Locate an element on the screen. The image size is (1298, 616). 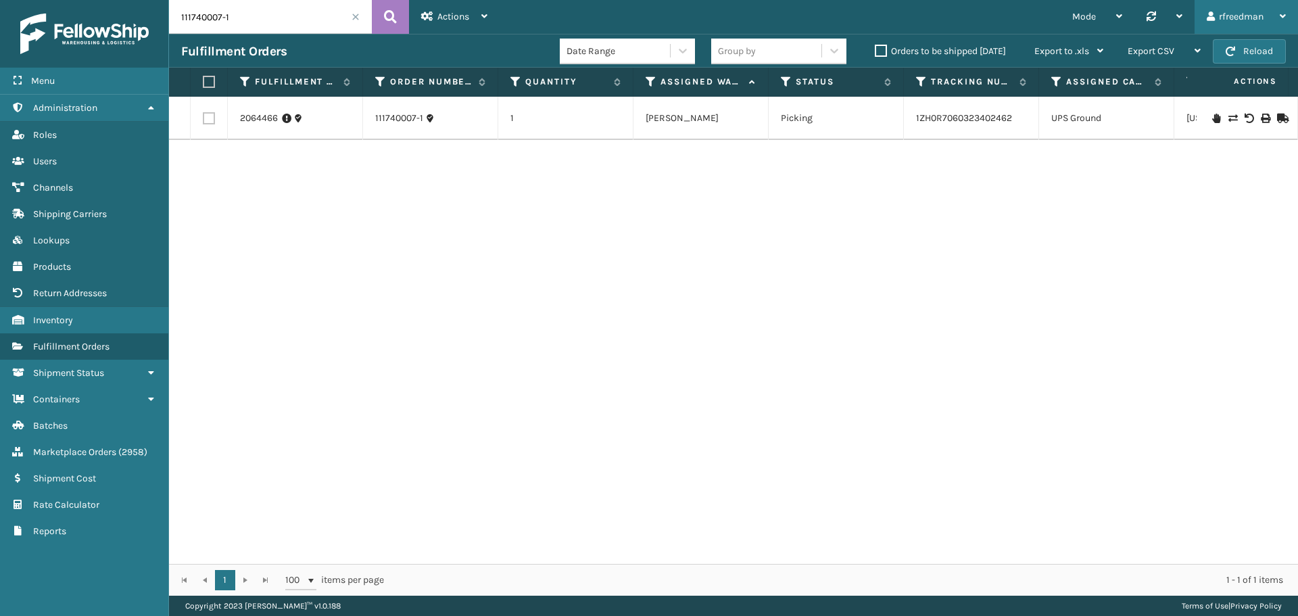
label: Assigned Carrier Service is located at coordinates (1107, 82).